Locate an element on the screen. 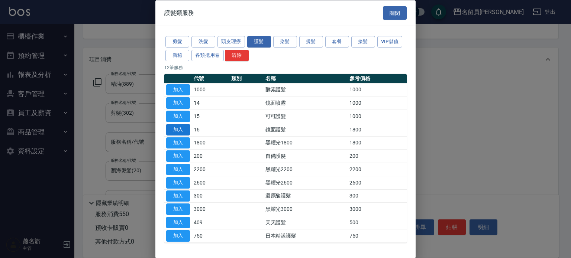 This screenshot has width=571, height=258. button: 洗髮 is located at coordinates (203, 42).